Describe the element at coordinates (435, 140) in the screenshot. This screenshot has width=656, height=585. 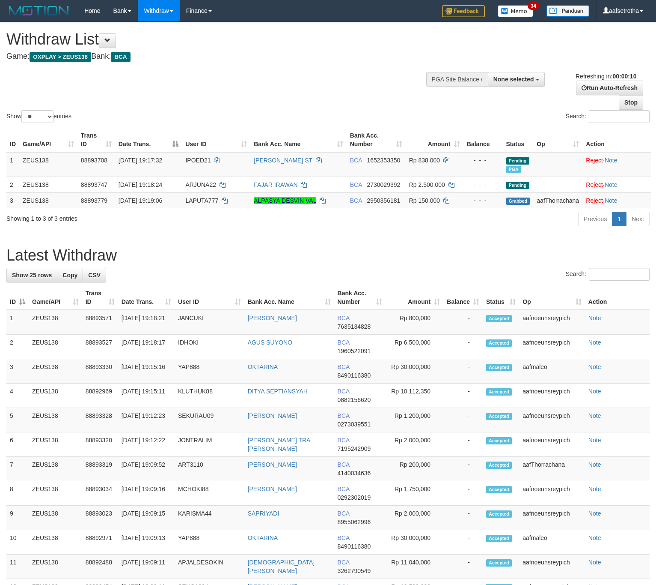
I see `th: Amount: activate to sort column ascending` at that location.